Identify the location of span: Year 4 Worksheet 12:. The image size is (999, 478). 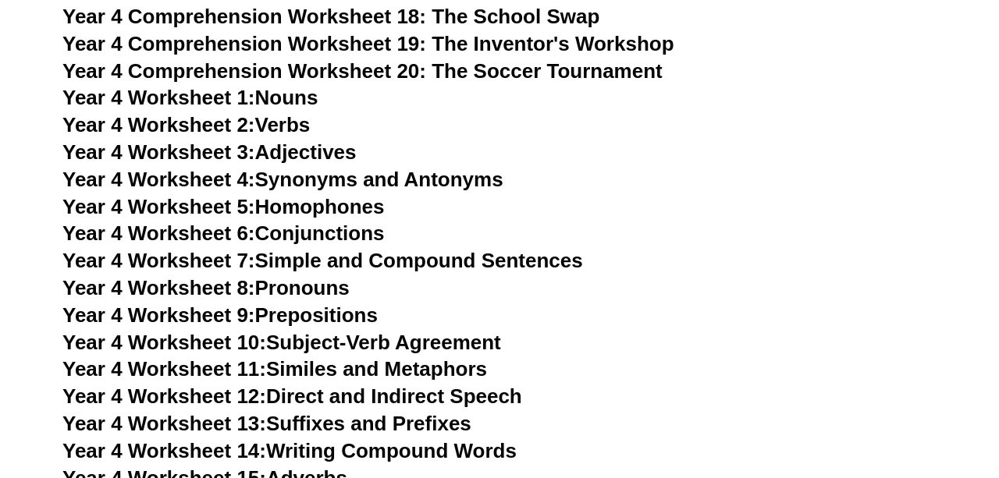
(164, 396).